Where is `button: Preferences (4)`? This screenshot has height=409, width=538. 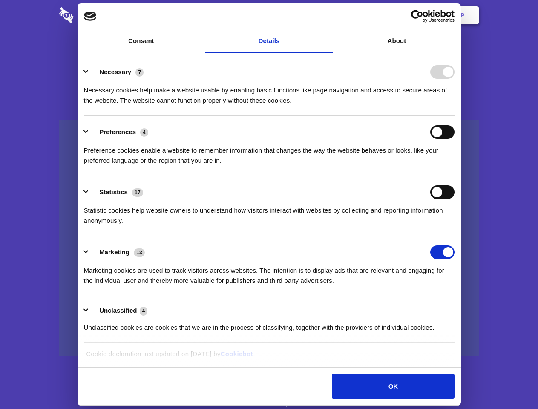 button: Preferences (4) is located at coordinates (119, 132).